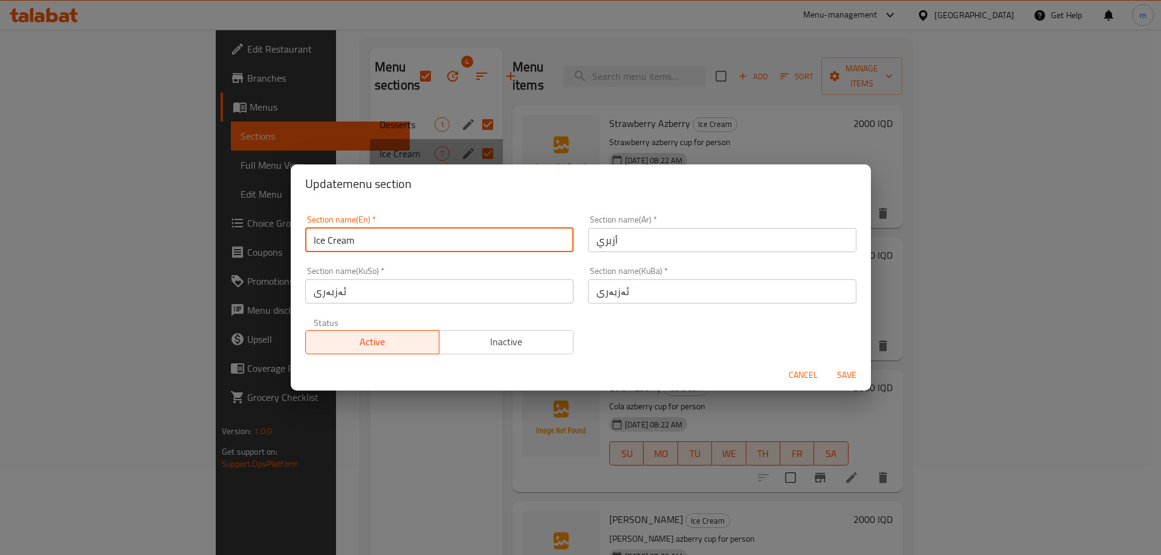 The width and height of the screenshot is (1161, 555). Describe the element at coordinates (803, 375) in the screenshot. I see `button: Cancel` at that location.